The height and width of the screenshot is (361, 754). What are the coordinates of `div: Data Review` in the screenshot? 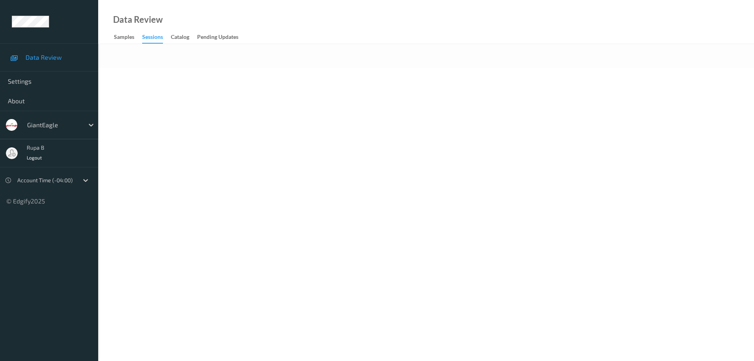 It's located at (138, 20).